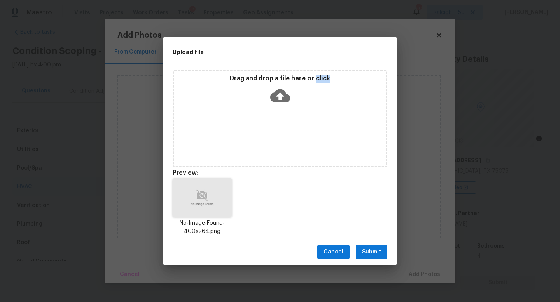 The height and width of the screenshot is (302, 560). What do you see at coordinates (333, 252) in the screenshot?
I see `span: Cancel` at bounding box center [333, 252].